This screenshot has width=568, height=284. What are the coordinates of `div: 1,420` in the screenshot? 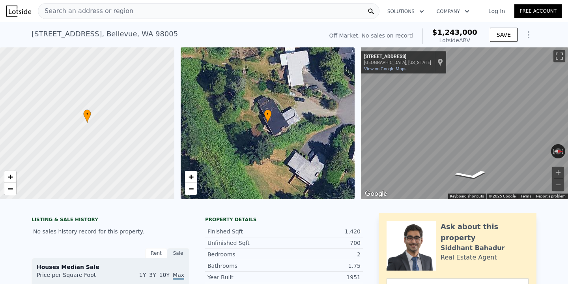 It's located at (322, 231).